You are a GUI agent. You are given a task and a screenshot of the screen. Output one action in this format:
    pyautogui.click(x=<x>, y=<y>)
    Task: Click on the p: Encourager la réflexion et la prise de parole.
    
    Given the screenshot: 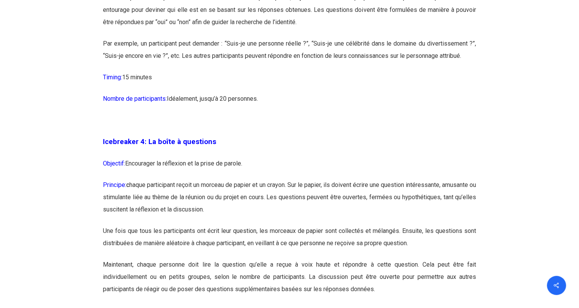 What is the action you would take?
    pyautogui.click(x=289, y=168)
    